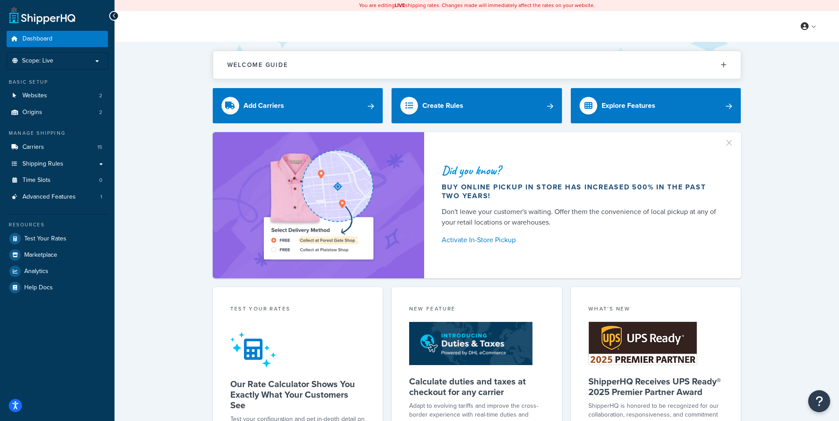 The width and height of the screenshot is (839, 421). What do you see at coordinates (819, 401) in the screenshot?
I see `button: Open Resource Center` at bounding box center [819, 401].